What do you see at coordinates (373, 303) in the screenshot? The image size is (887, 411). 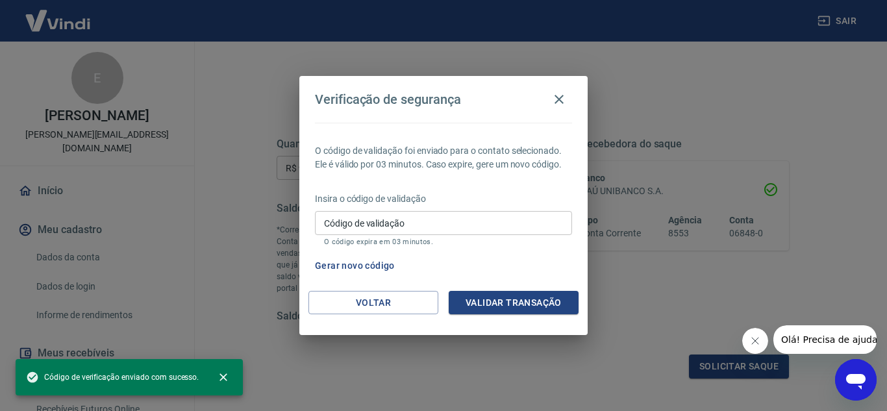 I see `button: Voltar` at bounding box center [373, 303].